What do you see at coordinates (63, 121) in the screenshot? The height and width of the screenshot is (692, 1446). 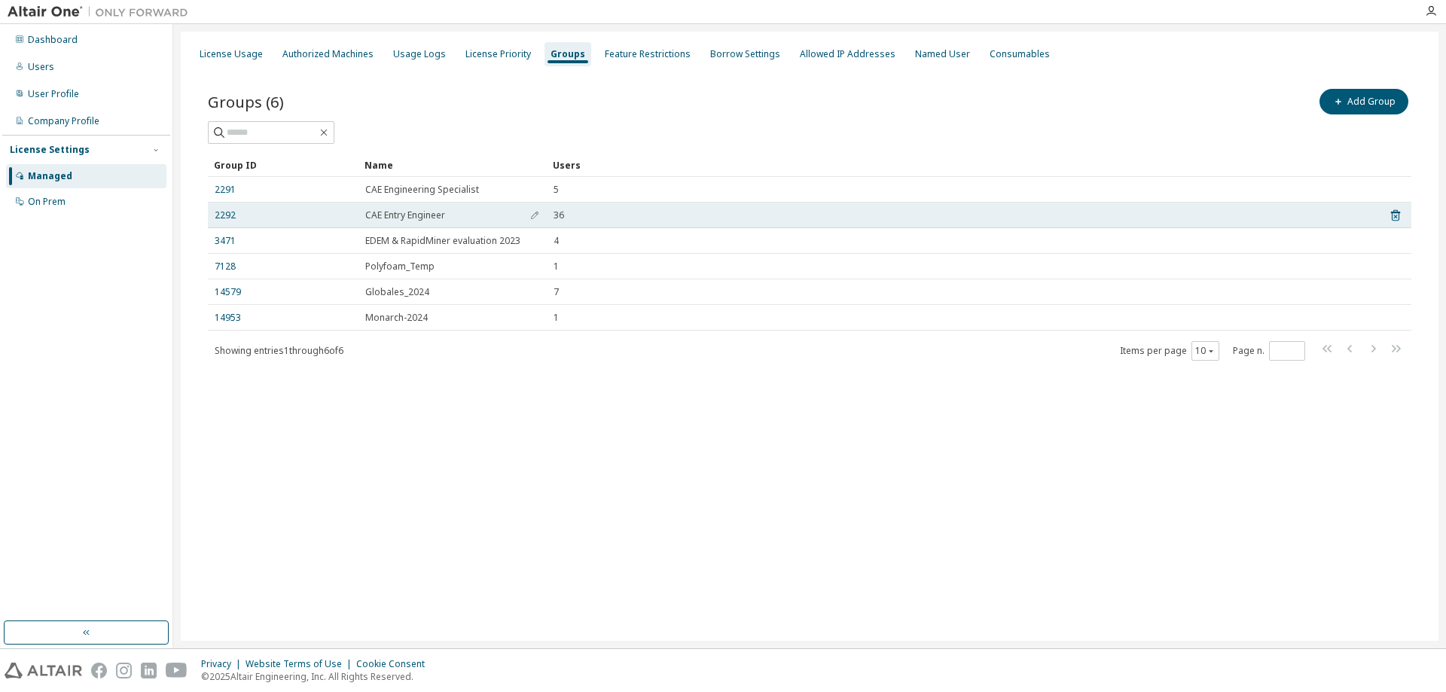 I see `div: Company Profile` at bounding box center [63, 121].